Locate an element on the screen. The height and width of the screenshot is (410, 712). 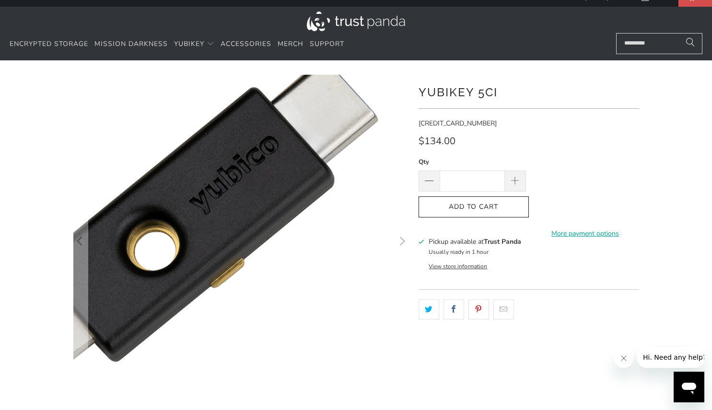
a: Share this on Twitter is located at coordinates (428, 310).